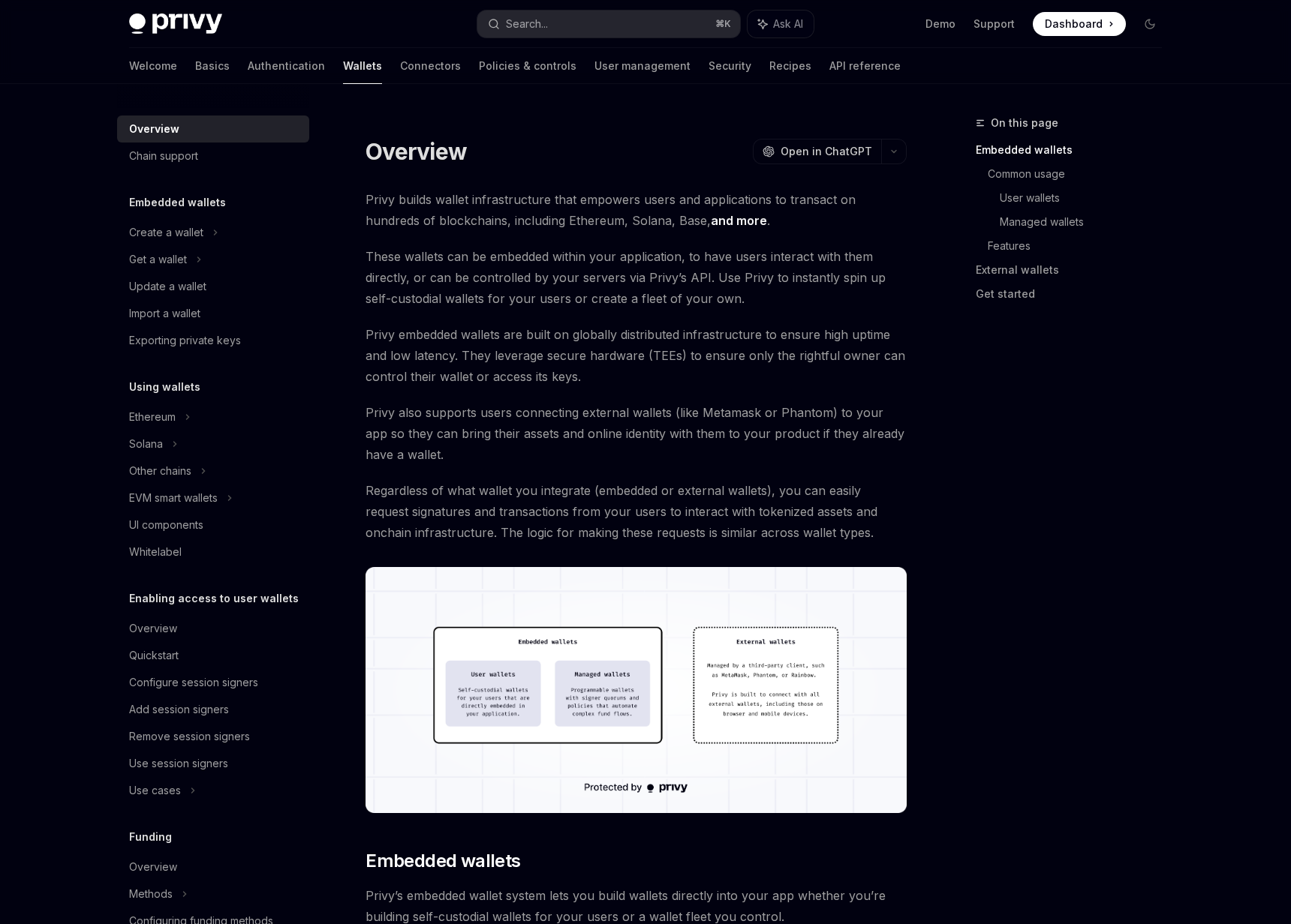 This screenshot has height=924, width=1291. Describe the element at coordinates (1075, 150) in the screenshot. I see `a: Embedded wallets` at that location.